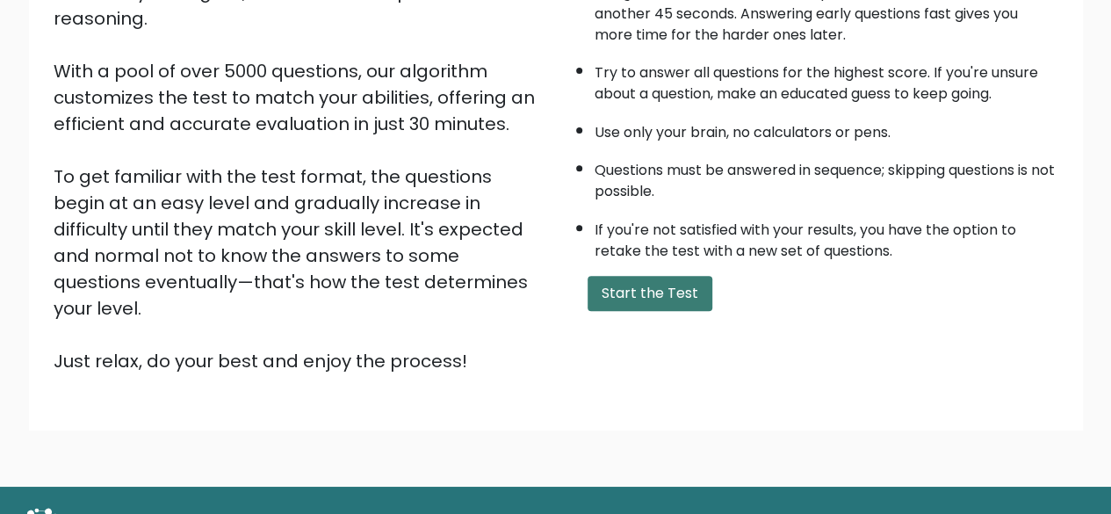 This screenshot has height=514, width=1111. Describe the element at coordinates (827, 79) in the screenshot. I see `li: Try to answer all questions for the highest score. If you're unsure about a question, make an edu...` at that location.